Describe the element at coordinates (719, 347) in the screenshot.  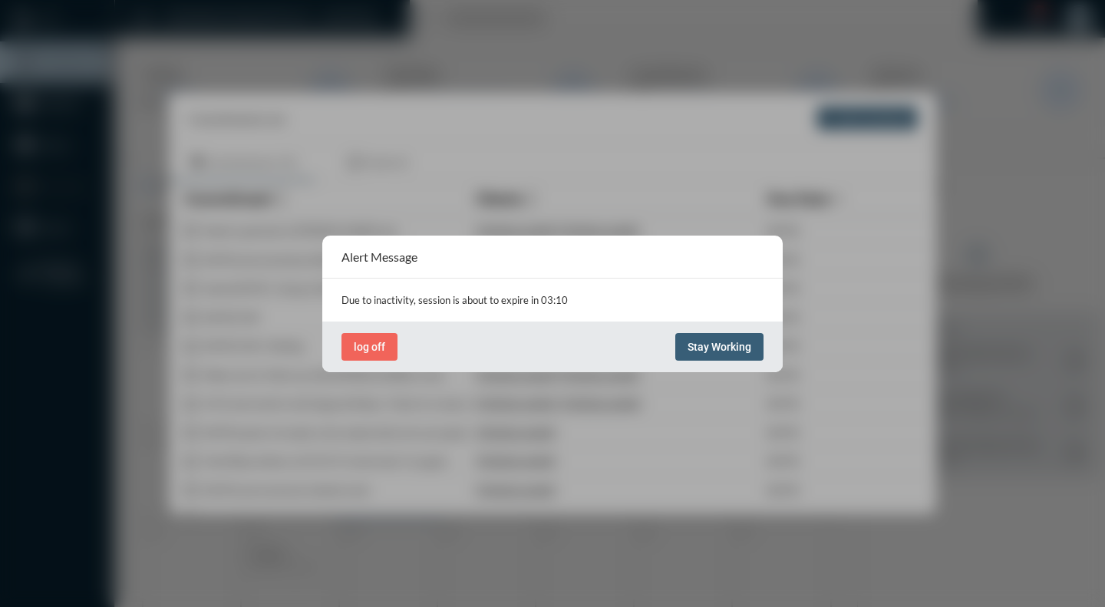
I see `span: Stay Working` at that location.